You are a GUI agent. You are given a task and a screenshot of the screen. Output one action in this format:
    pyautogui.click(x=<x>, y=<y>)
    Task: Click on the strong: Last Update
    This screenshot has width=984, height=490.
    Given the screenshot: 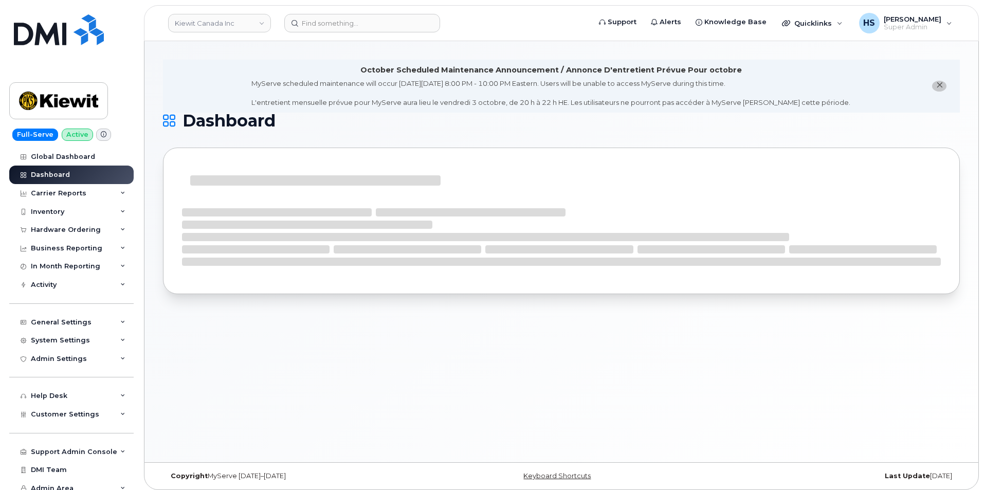 What is the action you would take?
    pyautogui.click(x=907, y=476)
    